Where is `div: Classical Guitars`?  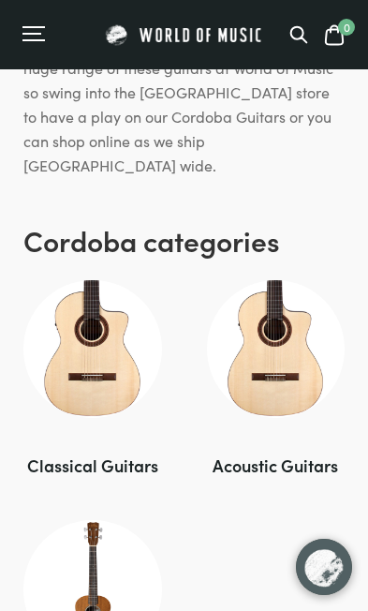 div: Classical Guitars is located at coordinates (93, 465).